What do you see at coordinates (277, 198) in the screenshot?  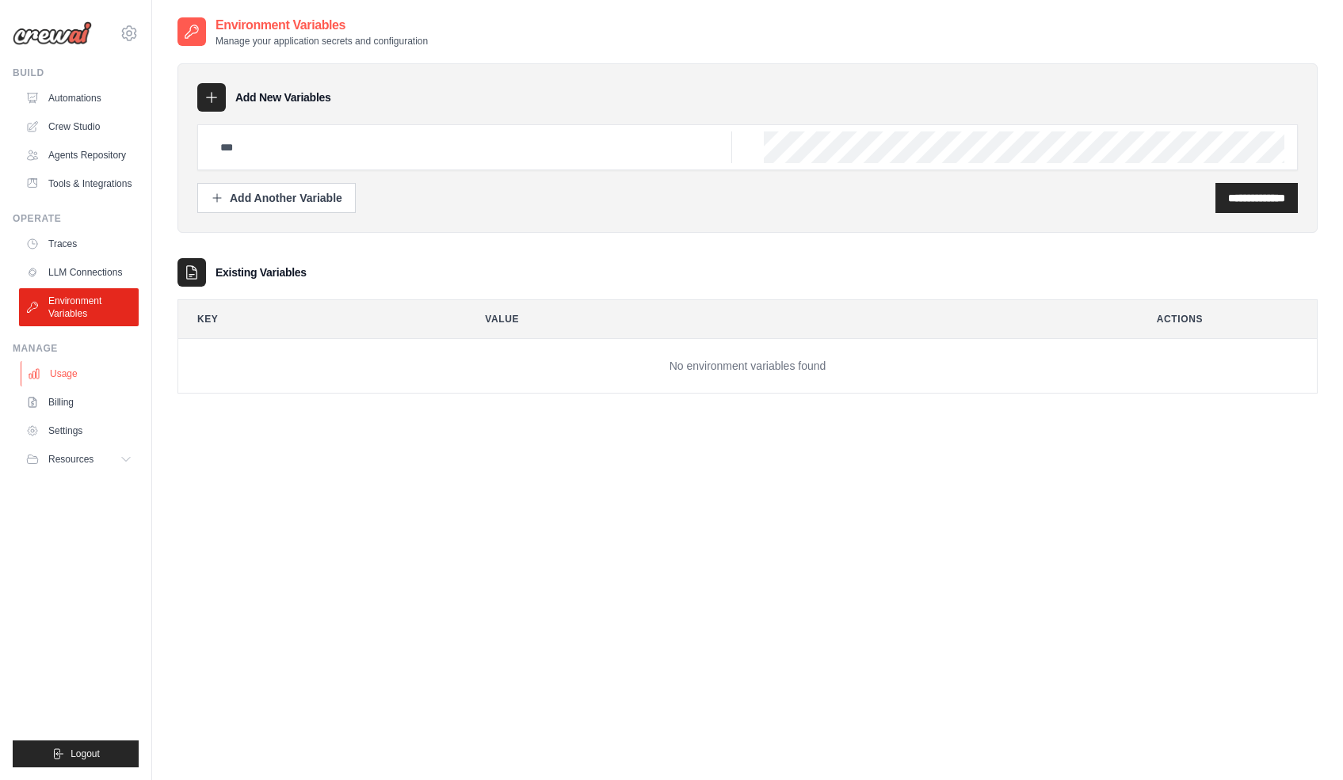 I see `button: Add Another Variable` at bounding box center [277, 198].